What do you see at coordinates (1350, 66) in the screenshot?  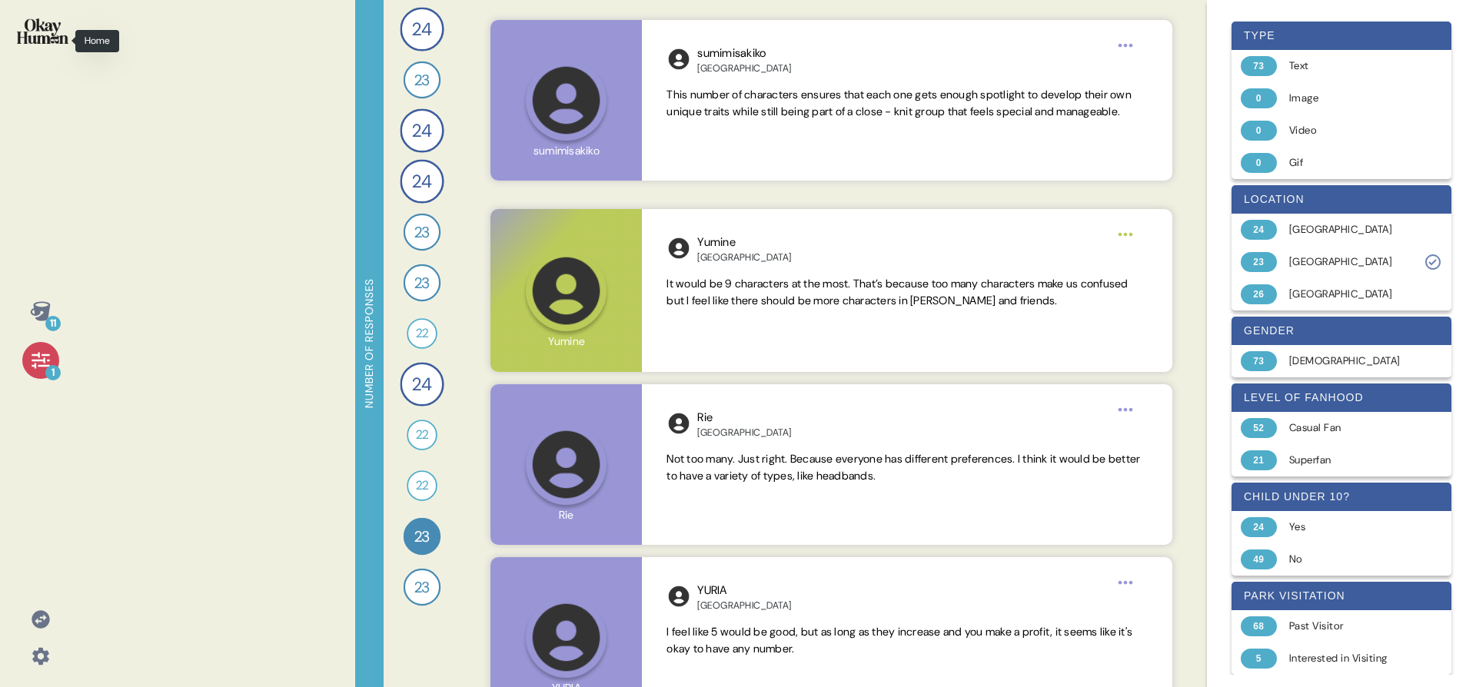 I see `div: Text` at bounding box center [1350, 66].